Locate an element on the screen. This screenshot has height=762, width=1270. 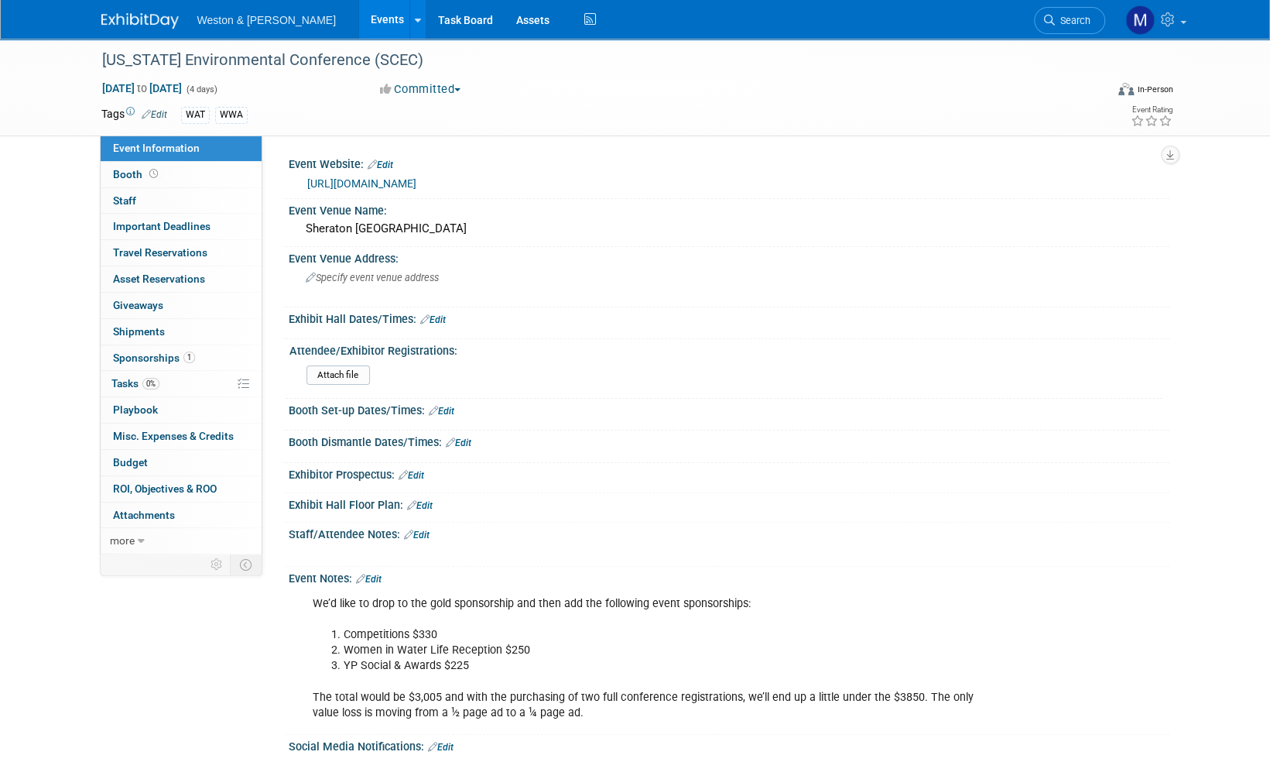
span: Travel Reservations is located at coordinates (160, 252).